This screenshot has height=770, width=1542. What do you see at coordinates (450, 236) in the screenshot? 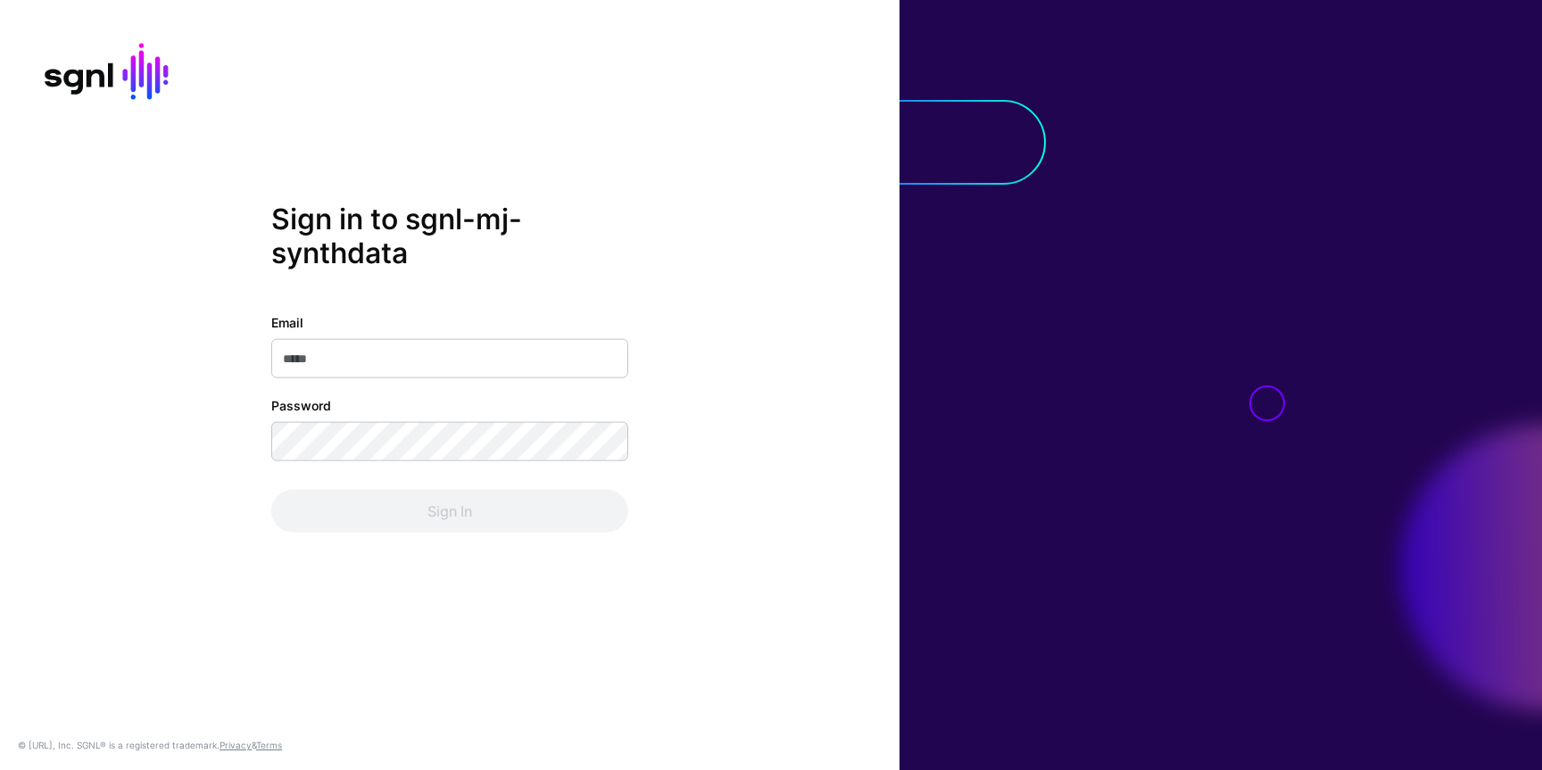
I see `h2: Sign in to sgnl-mj-synthdata` at bounding box center [450, 236].